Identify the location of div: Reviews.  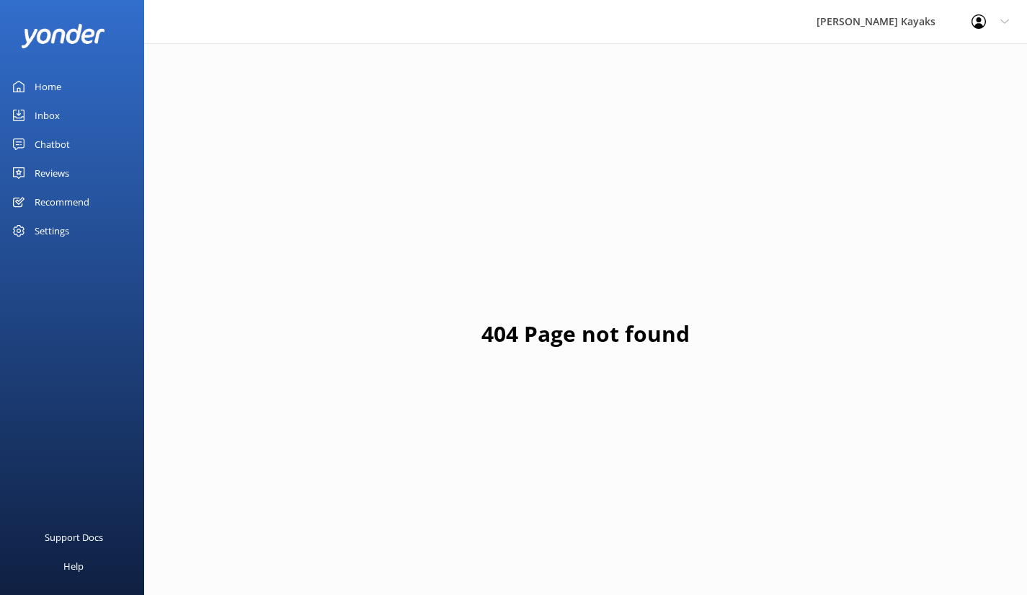
(52, 173).